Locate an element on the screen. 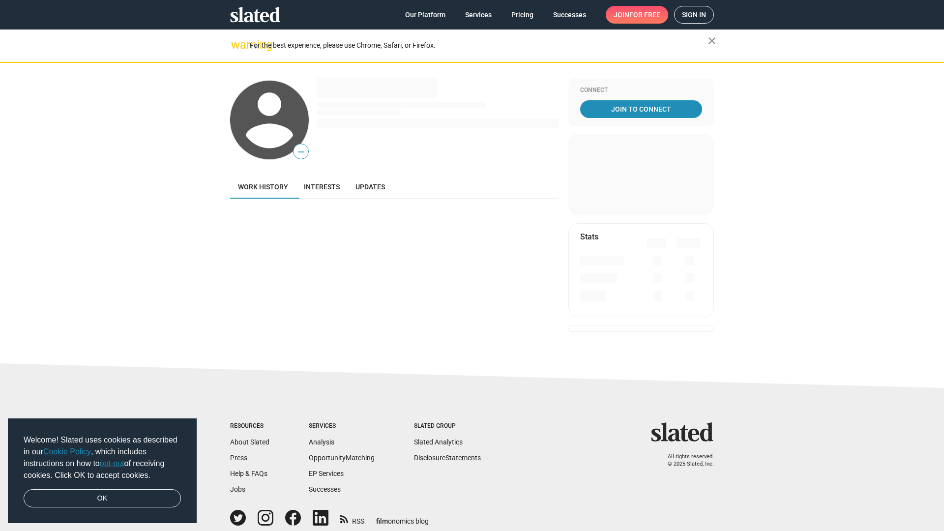  p: All rights reserved. © 2025 Slated, Inc. is located at coordinates (685, 460).